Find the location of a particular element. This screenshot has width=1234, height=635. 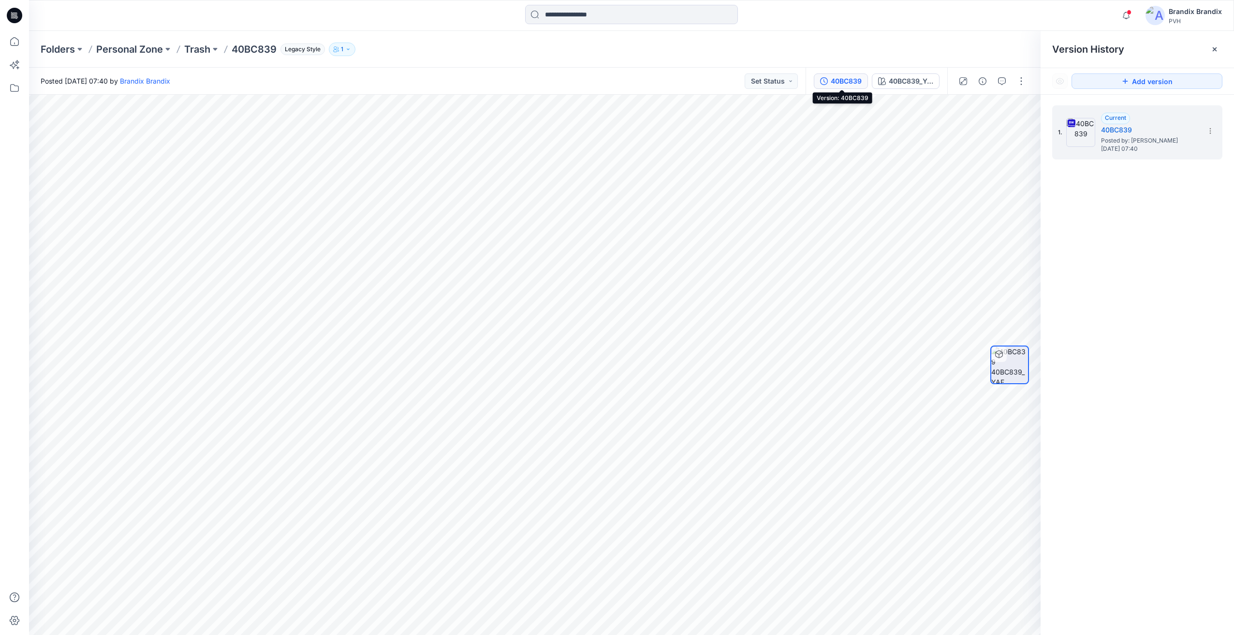

a: Trash is located at coordinates (197, 49).